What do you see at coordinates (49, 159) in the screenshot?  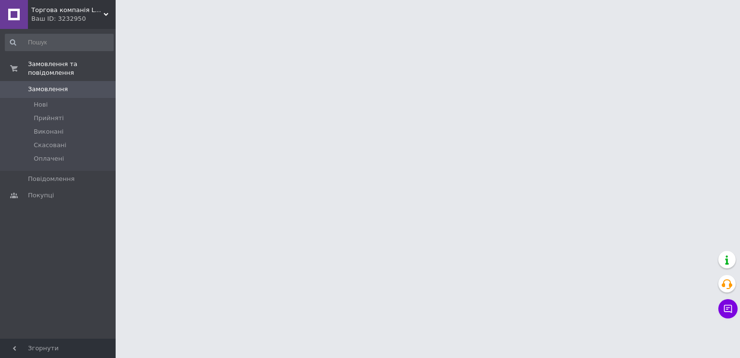 I see `span: Оплачені` at bounding box center [49, 159].